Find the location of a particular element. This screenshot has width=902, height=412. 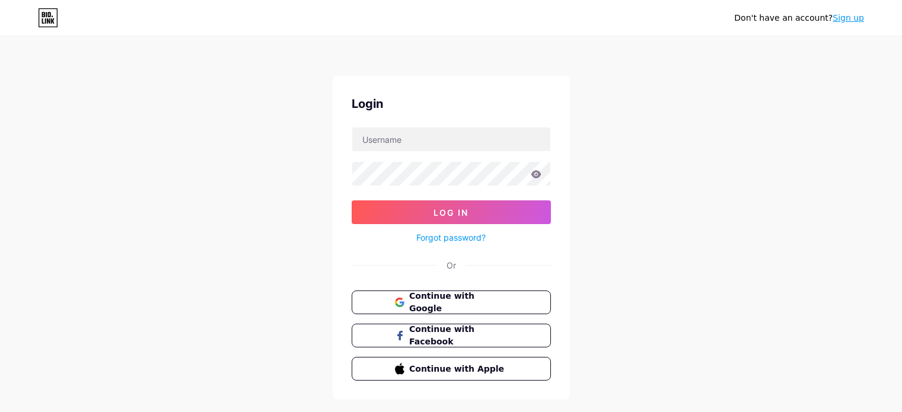

button: Continue with Apple is located at coordinates (451, 369).